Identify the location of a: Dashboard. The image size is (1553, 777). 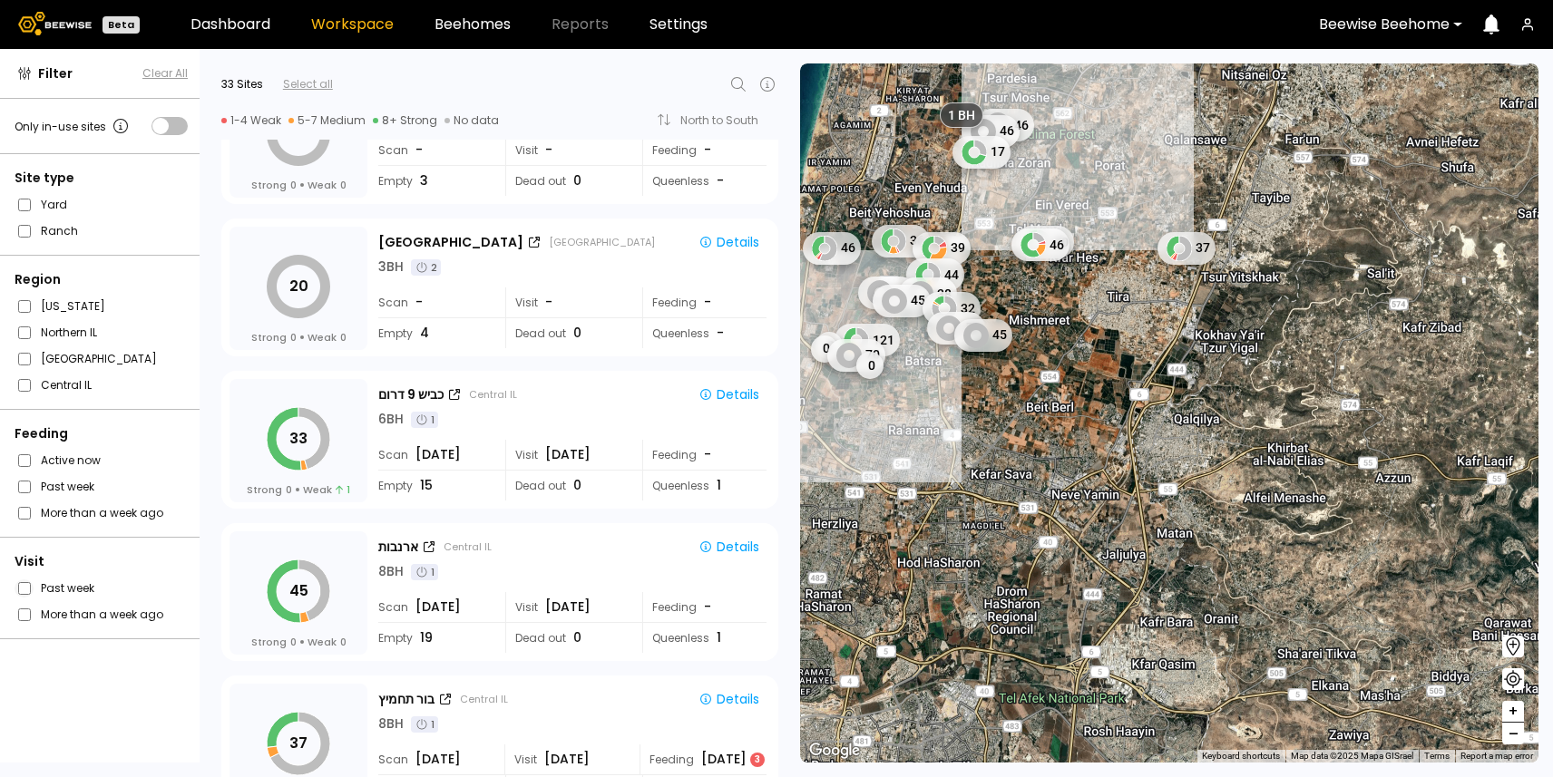
(230, 24).